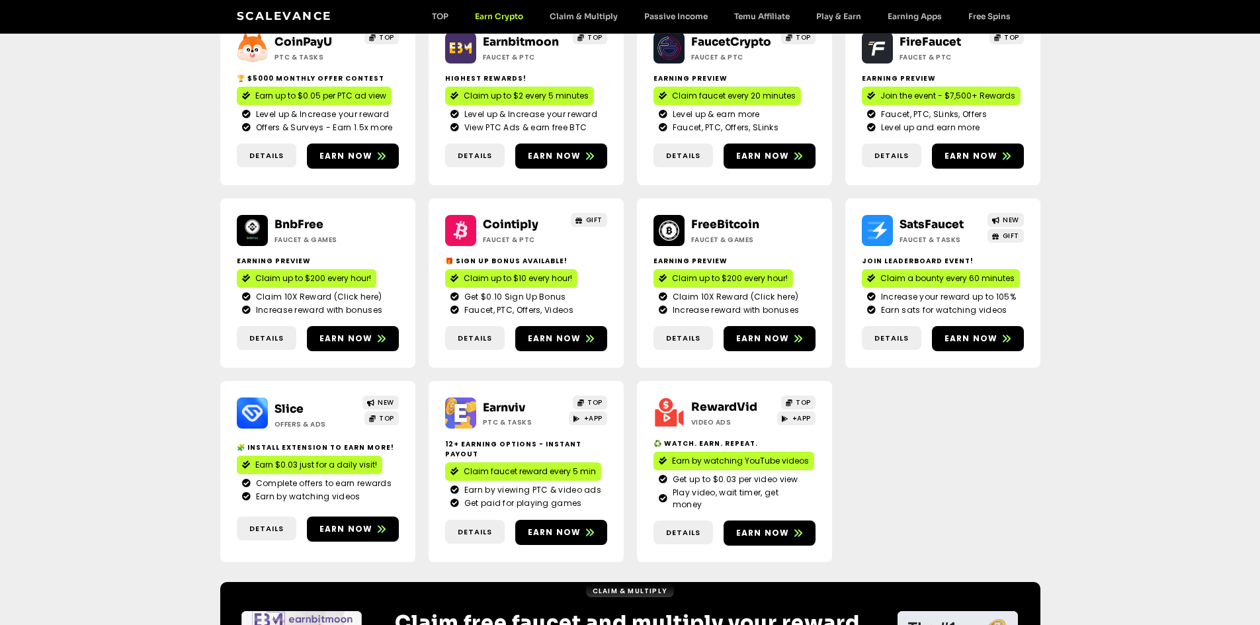  I want to click on a: Earnbitmoon, so click(521, 42).